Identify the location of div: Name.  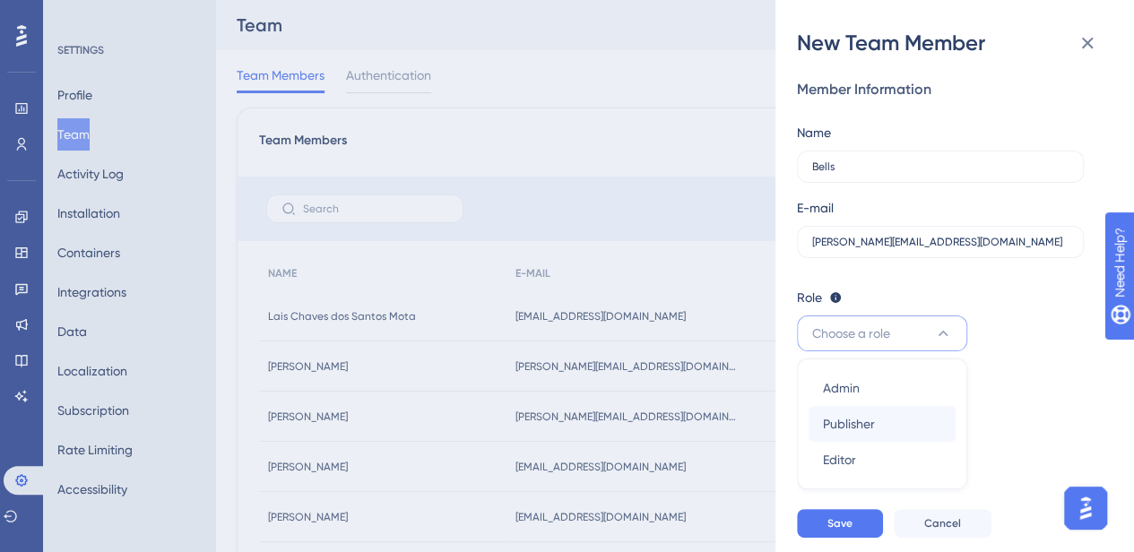
(814, 133).